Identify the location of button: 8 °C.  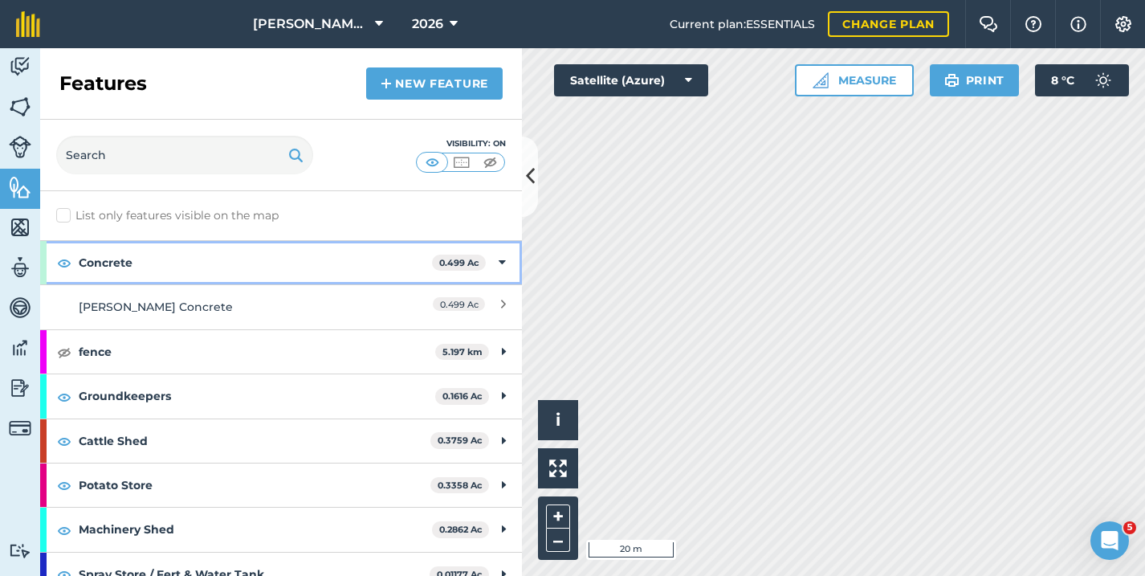
(1082, 80).